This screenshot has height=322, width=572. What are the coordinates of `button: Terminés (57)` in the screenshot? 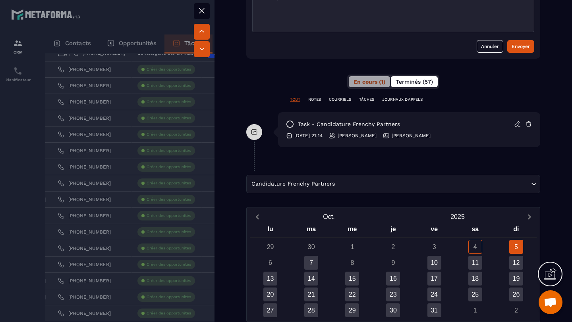 It's located at (414, 82).